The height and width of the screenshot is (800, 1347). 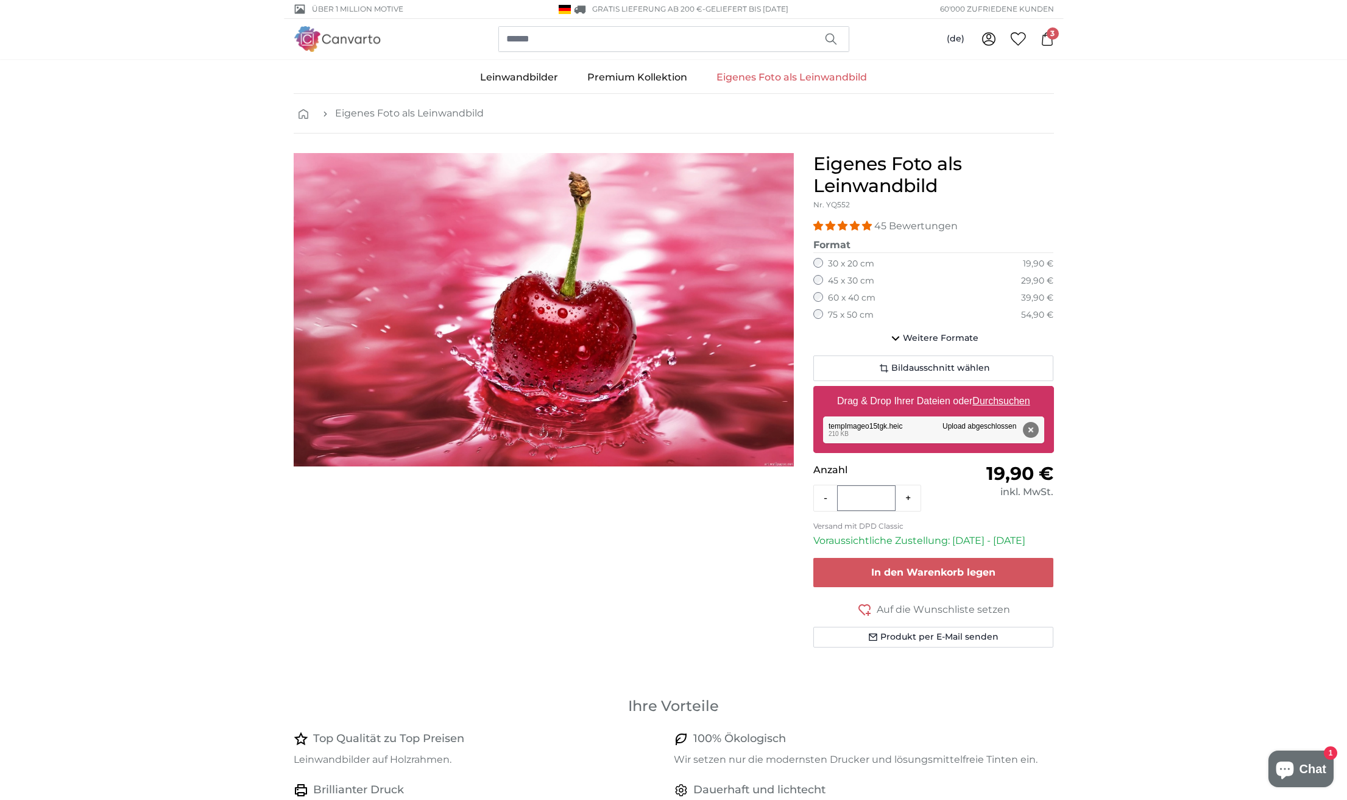 I want to click on div: 29,90 €, so click(x=1037, y=281).